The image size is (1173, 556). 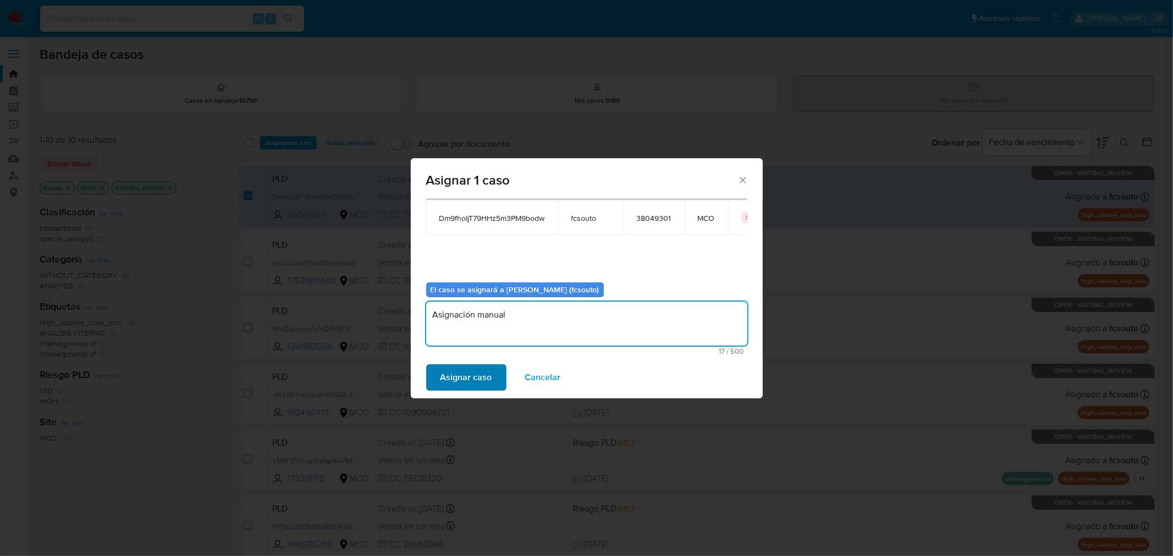 What do you see at coordinates (543, 378) in the screenshot?
I see `span: Cancelar` at bounding box center [543, 378].